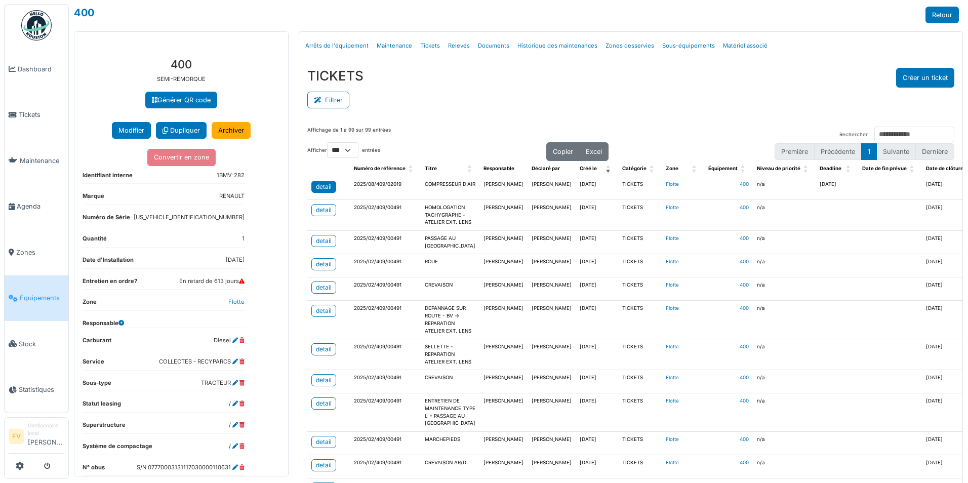 The width and height of the screenshot is (968, 483). I want to click on span: Titre: Activate to sort, so click(470, 169).